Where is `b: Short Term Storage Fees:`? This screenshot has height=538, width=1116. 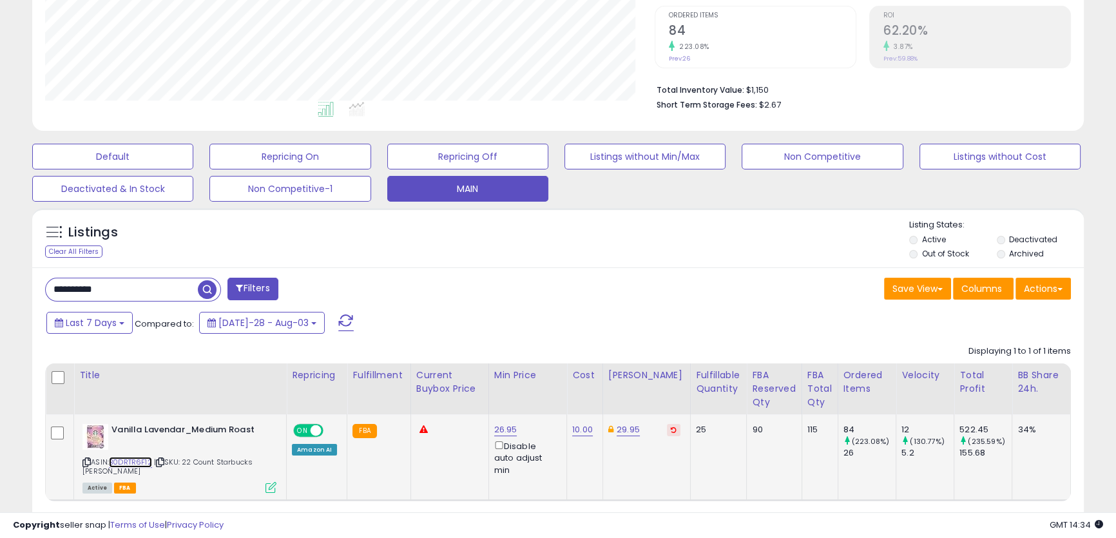
b: Short Term Storage Fees: is located at coordinates (707, 104).